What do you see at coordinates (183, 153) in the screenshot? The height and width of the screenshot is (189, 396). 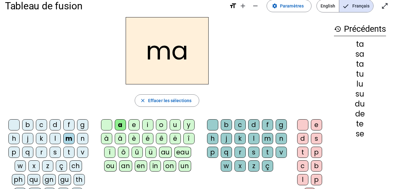 I see `div: eau` at bounding box center [183, 153].